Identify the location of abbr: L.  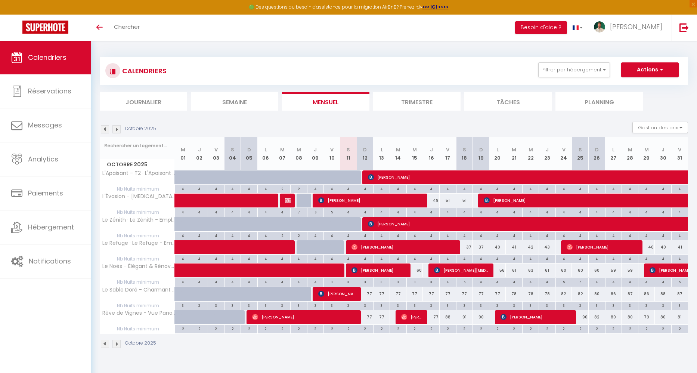
(497, 149).